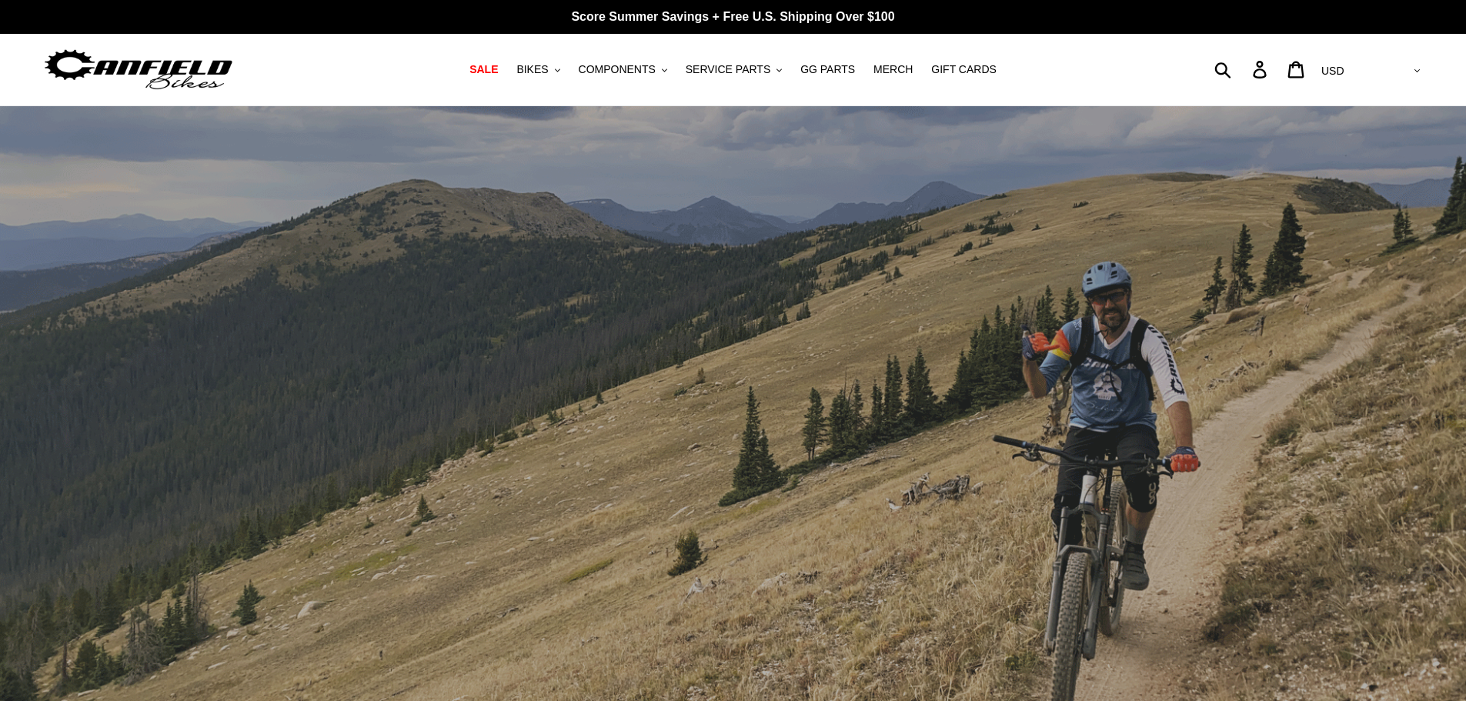 The image size is (1466, 701). I want to click on button: COMPONENTS, so click(623, 69).